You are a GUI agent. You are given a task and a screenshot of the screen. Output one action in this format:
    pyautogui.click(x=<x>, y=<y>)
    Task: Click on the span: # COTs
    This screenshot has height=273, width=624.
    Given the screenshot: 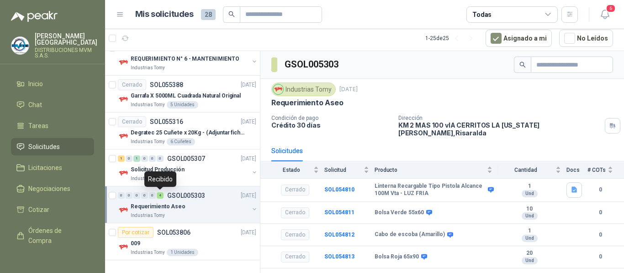 What is the action you would take?
    pyautogui.click(x=596, y=170)
    